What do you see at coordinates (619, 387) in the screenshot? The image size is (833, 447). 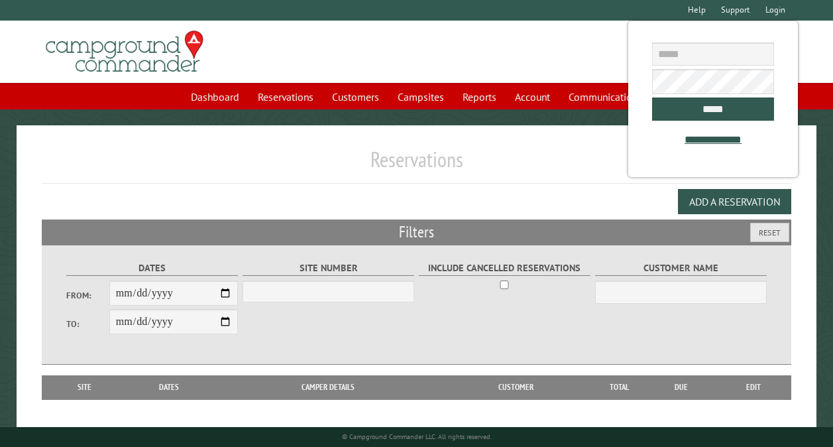 I see `th: Total` at bounding box center [619, 387].